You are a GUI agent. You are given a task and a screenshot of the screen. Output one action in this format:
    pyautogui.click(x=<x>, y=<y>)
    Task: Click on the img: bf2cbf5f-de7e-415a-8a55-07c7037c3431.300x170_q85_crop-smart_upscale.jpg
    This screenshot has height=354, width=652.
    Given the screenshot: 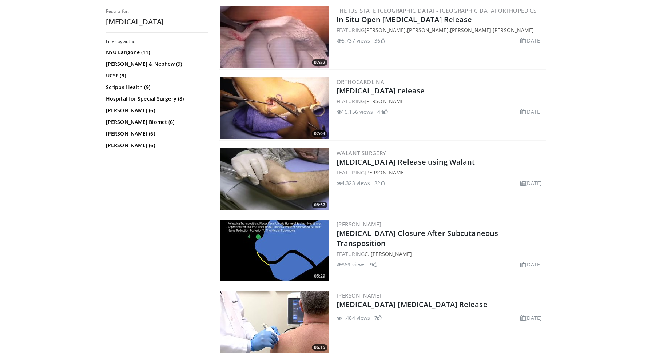 What is the action you would take?
    pyautogui.click(x=275, y=251)
    